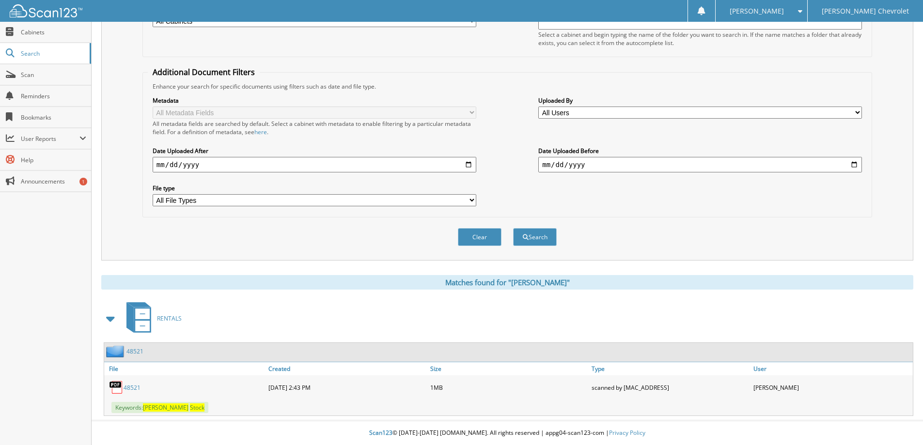  What do you see at coordinates (169, 318) in the screenshot?
I see `span: RENTALS` at bounding box center [169, 318].